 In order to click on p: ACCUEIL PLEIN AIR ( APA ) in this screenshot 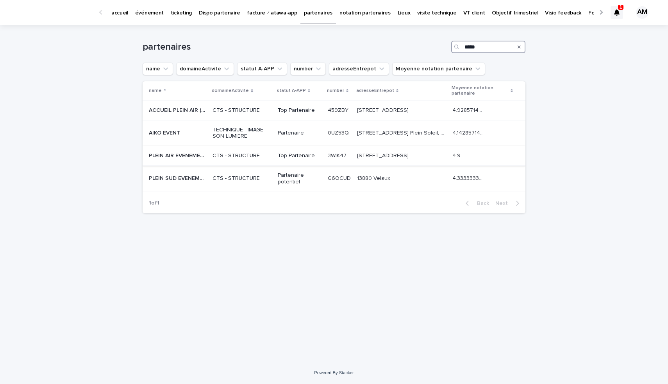, I will do `click(178, 109)`.